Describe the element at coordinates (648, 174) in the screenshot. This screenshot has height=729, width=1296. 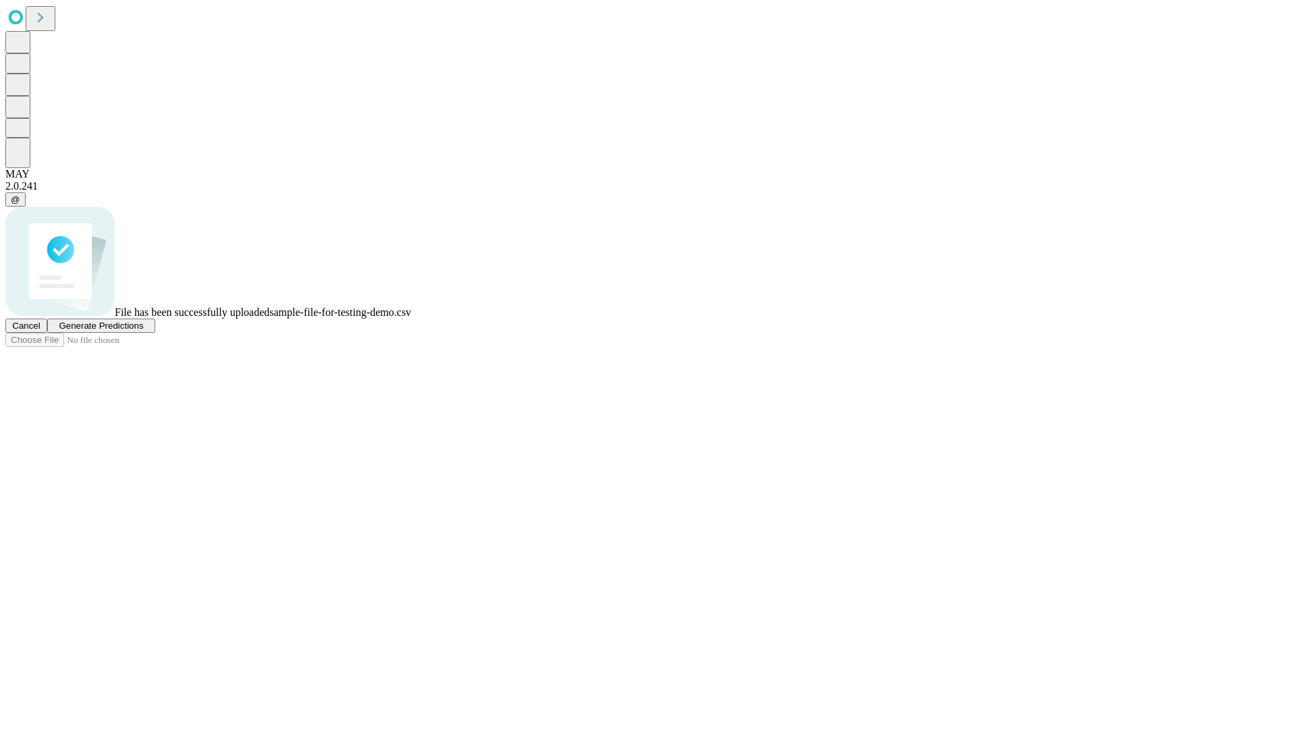
I see `div: MAY` at that location.